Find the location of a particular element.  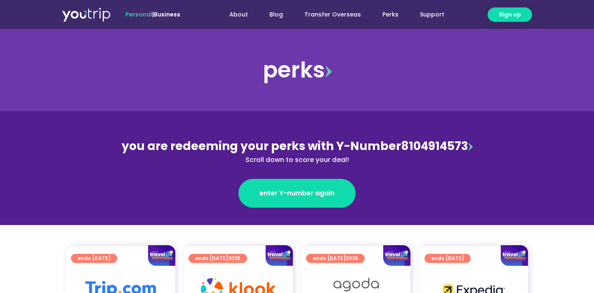

a: enter Y-number again is located at coordinates (297, 193).